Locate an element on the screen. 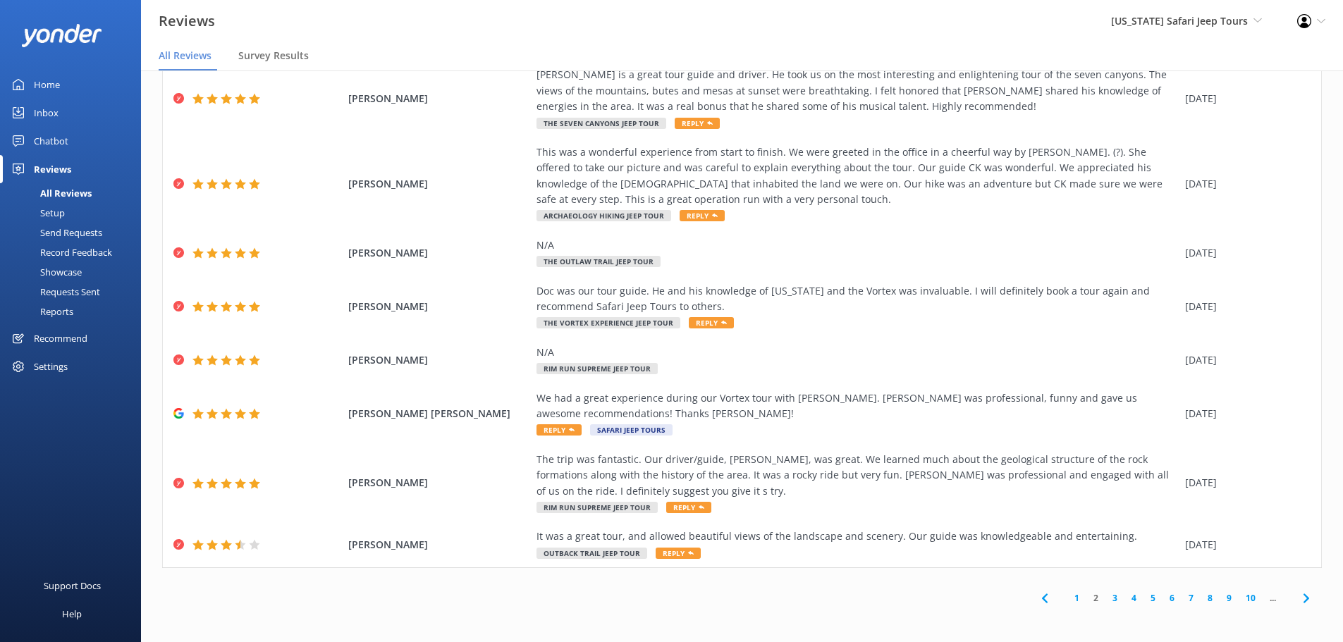  div: Record Feedback is located at coordinates (60, 252).